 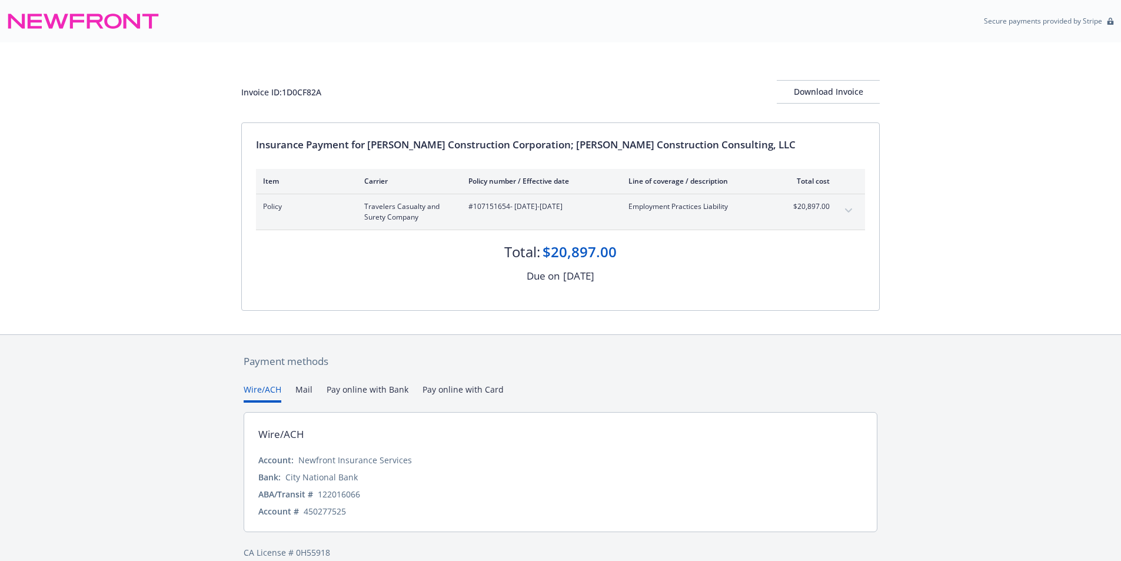 What do you see at coordinates (539, 181) in the screenshot?
I see `div: Policy number / Effective date` at bounding box center [539, 181].